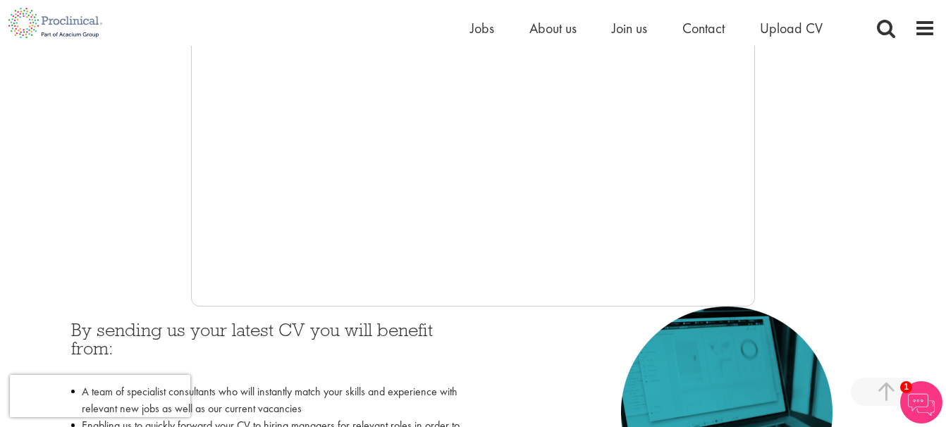 The height and width of the screenshot is (427, 946). Describe the element at coordinates (630, 28) in the screenshot. I see `span: Join us` at that location.